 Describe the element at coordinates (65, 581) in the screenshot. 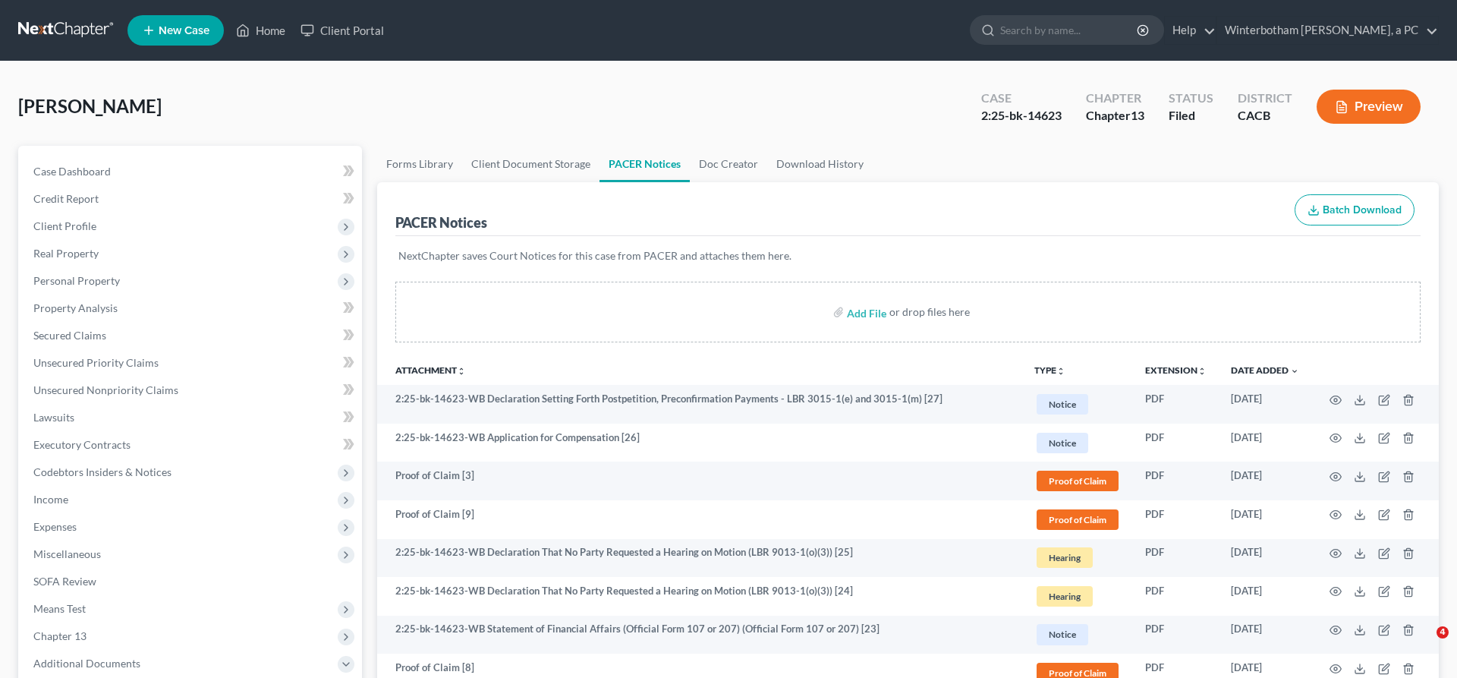

I see `span: SOFA Review` at that location.